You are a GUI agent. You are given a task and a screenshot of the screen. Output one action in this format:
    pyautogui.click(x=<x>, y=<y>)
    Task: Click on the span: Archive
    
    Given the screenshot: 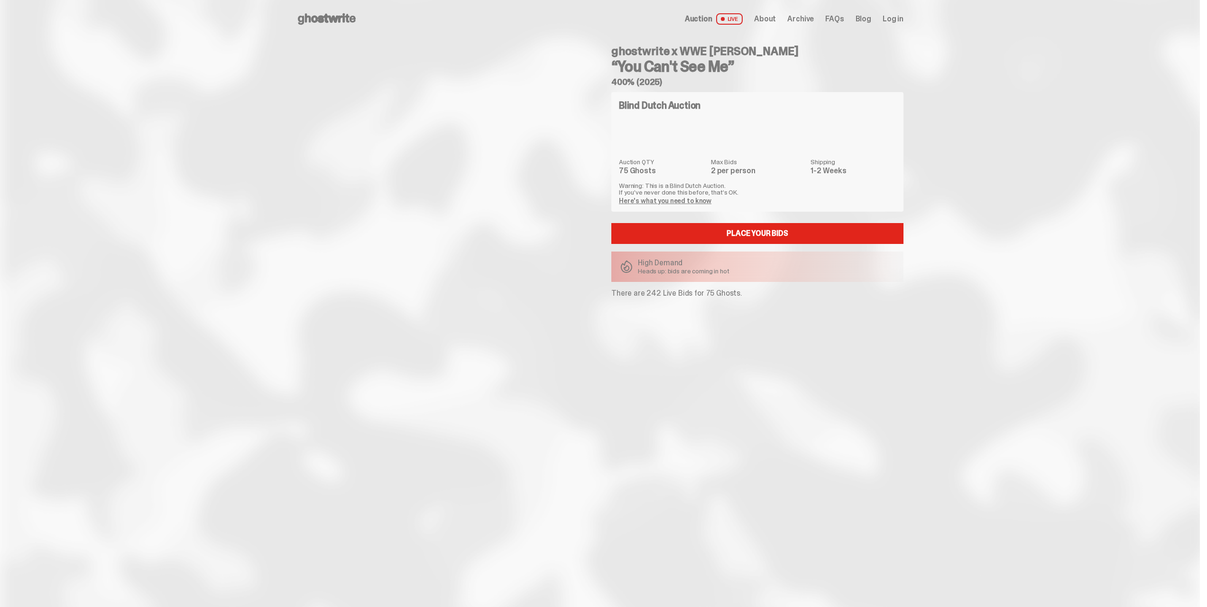 What is the action you would take?
    pyautogui.click(x=801, y=19)
    